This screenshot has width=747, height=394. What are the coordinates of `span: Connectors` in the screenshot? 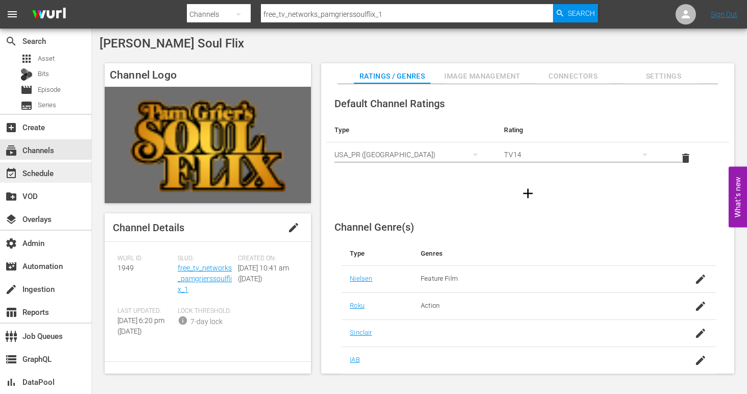 It's located at (573, 76).